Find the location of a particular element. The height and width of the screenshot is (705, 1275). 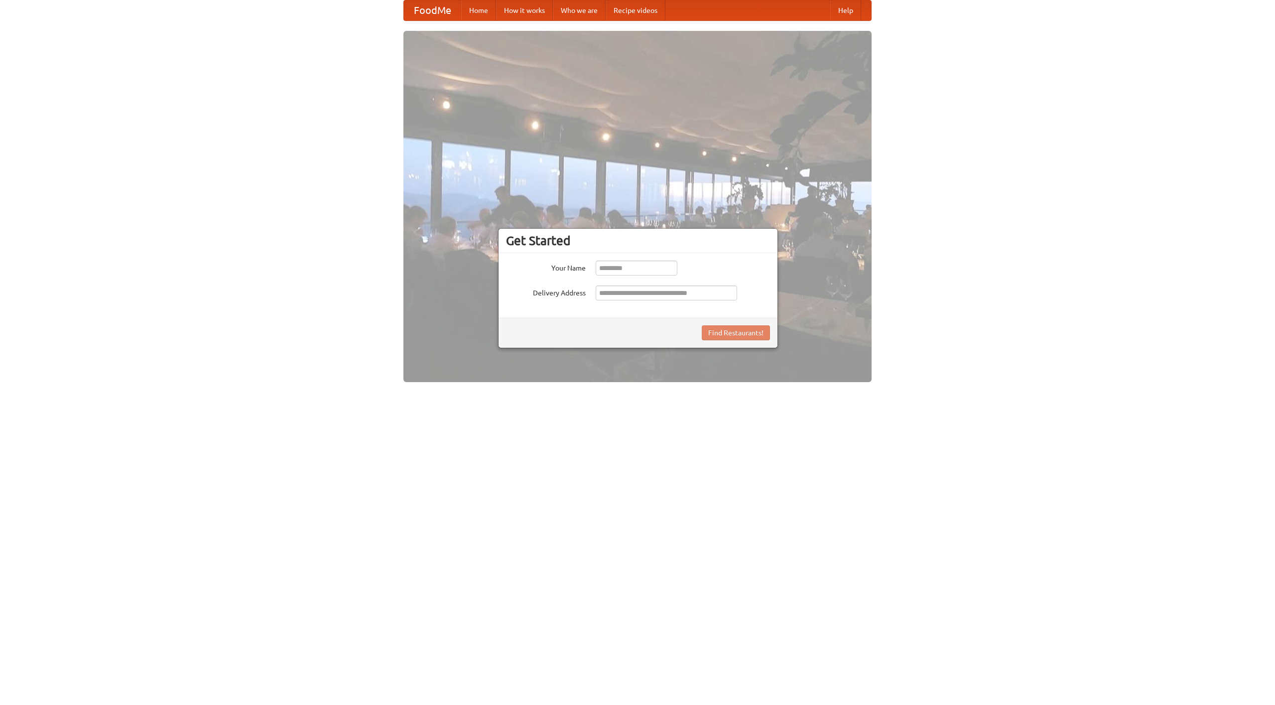

a: How it works is located at coordinates (524, 10).